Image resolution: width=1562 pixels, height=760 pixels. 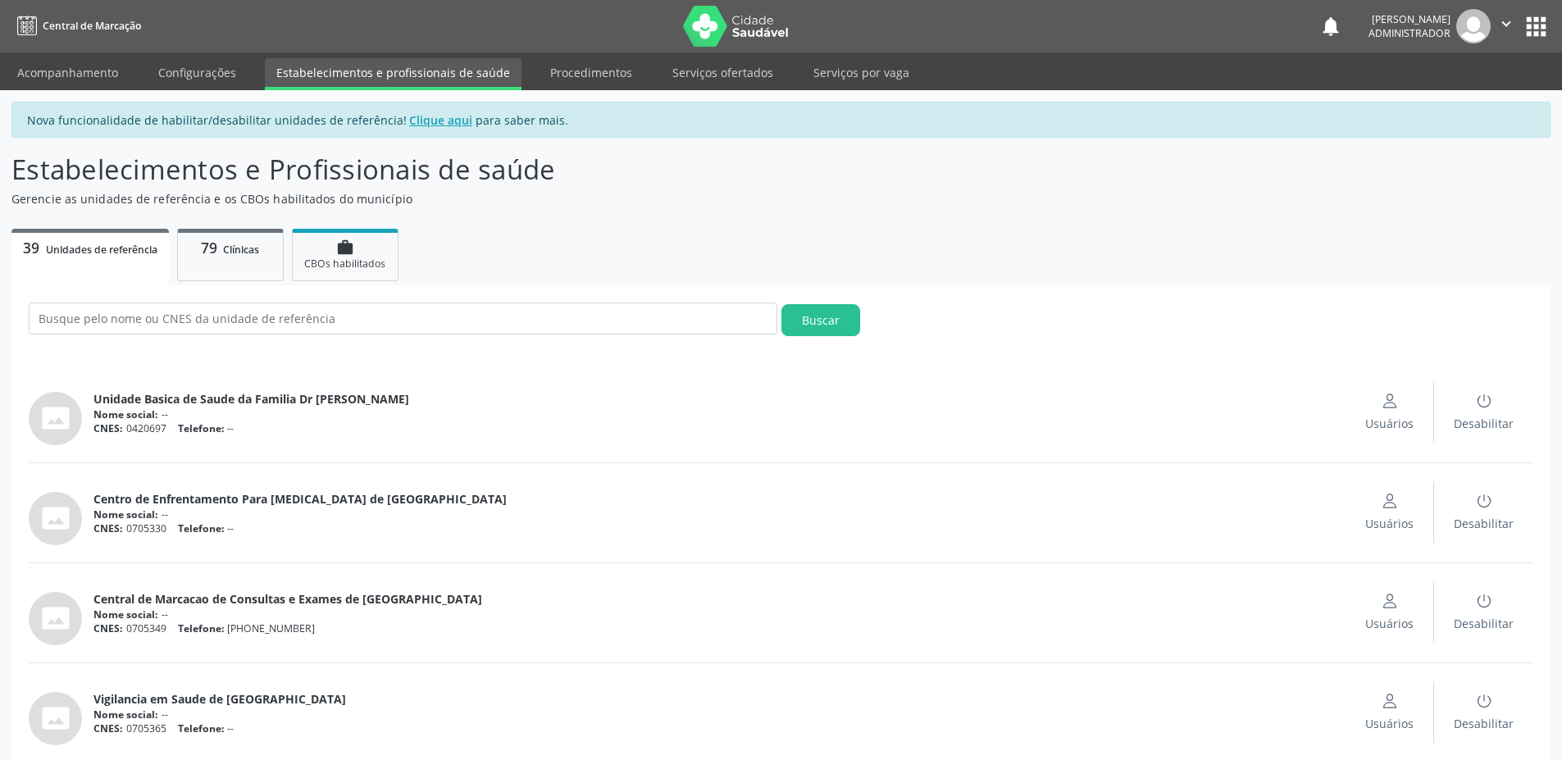 What do you see at coordinates (393, 74) in the screenshot?
I see `a: Estabelecimentos e profissionais de saúde` at bounding box center [393, 74].